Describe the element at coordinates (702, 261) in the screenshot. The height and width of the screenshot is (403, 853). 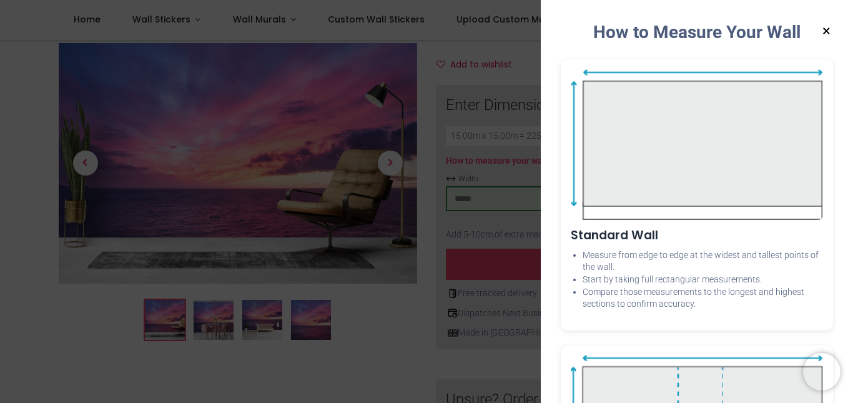
I see `li: Measure from edge to edge at the widest and tallest points of the wall.` at that location.